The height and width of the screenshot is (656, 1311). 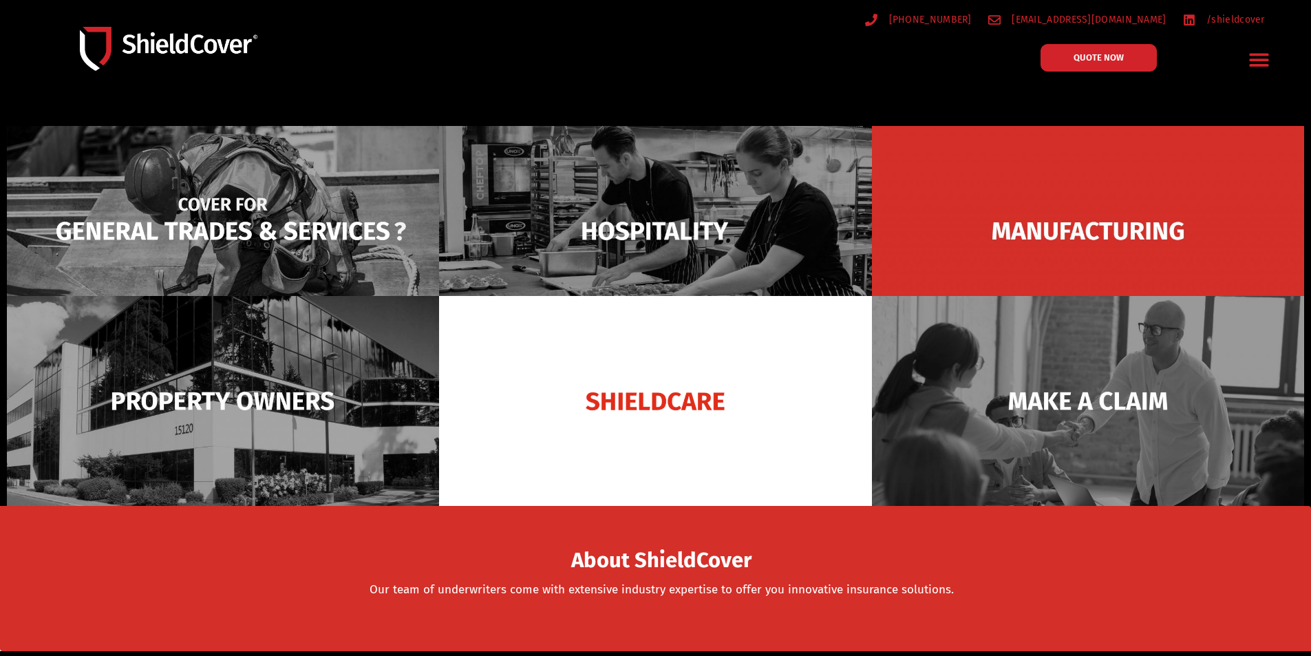 What do you see at coordinates (661, 563) in the screenshot?
I see `a: About ShieldCover` at bounding box center [661, 563].